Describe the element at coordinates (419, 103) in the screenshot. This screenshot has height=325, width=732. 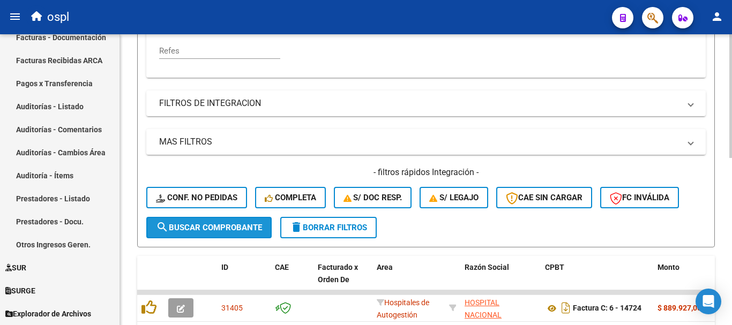
I see `mat-panel-title: FILTROS DE INTEGRACION` at that location.